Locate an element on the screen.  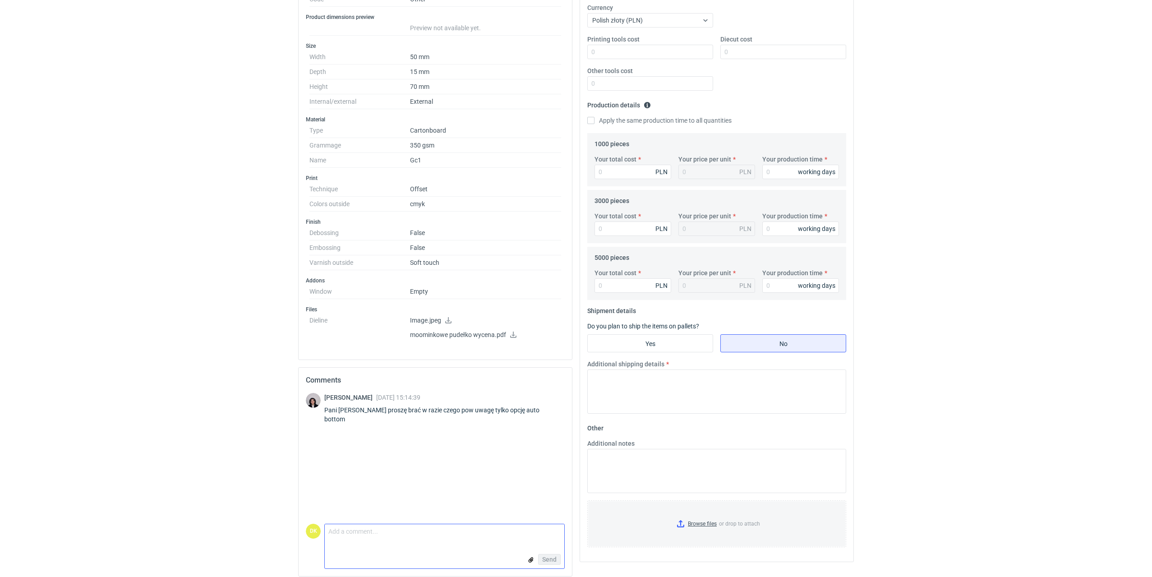
legend: Other is located at coordinates (595, 426).